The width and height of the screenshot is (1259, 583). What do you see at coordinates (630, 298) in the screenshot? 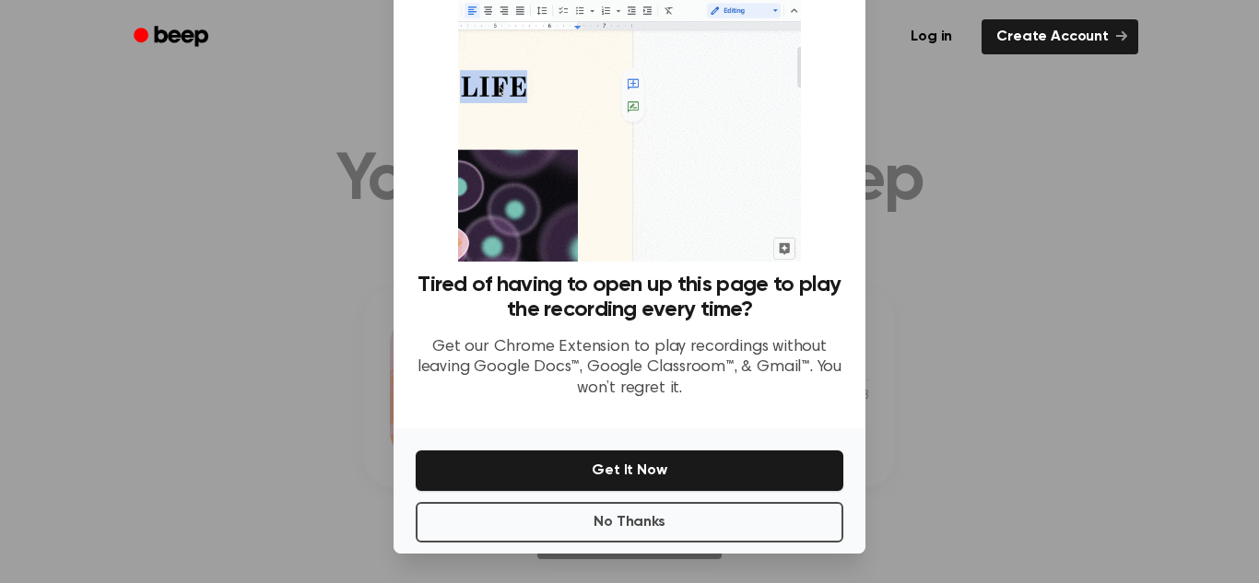
I see `h3: Tired of having to open up this page to play the recording every time?` at bounding box center [630, 298].